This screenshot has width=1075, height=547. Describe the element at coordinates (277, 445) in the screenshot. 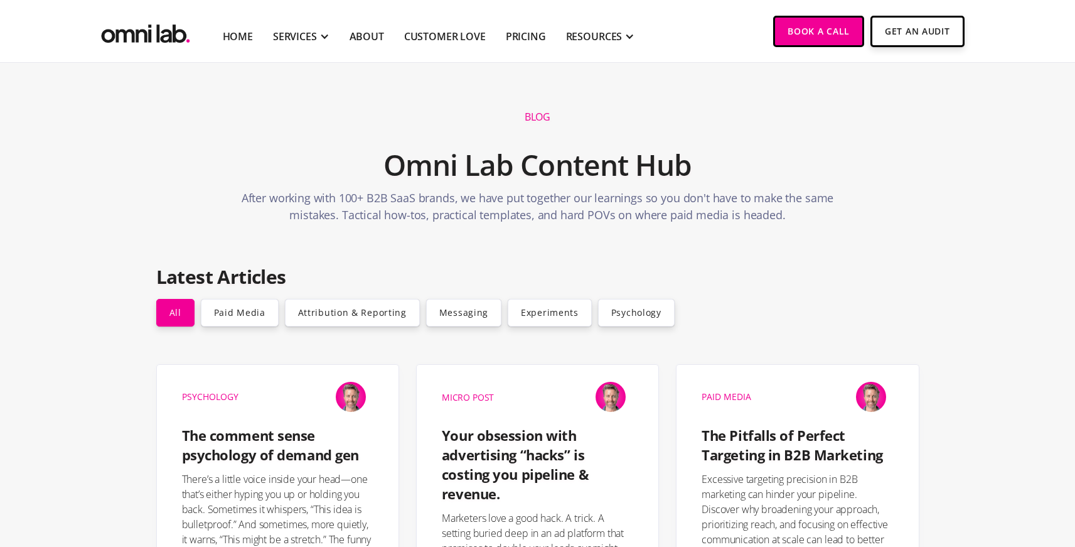

I see `h4: The comment sense psychology of demand gen` at that location.